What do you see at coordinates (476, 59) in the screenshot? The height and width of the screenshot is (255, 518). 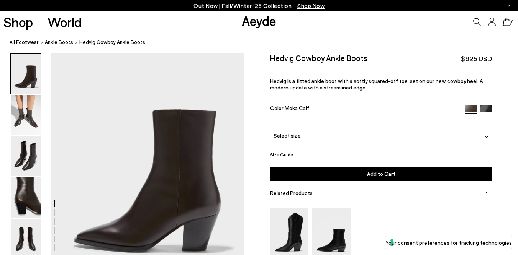 I see `span: $625 USD` at bounding box center [476, 59].